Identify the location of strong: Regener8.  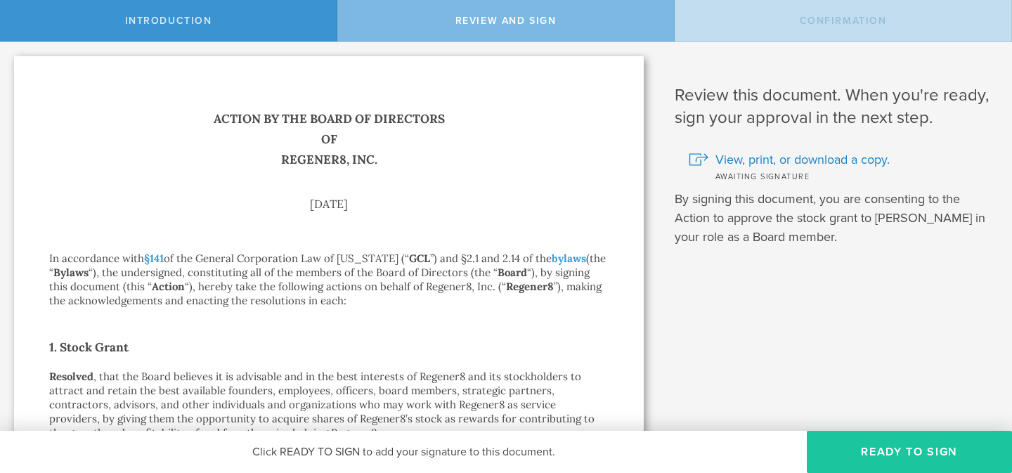
(530, 286).